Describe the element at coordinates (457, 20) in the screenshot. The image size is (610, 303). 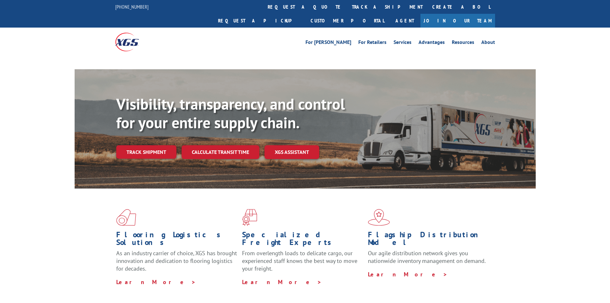
I see `a: Join Our Team` at that location.